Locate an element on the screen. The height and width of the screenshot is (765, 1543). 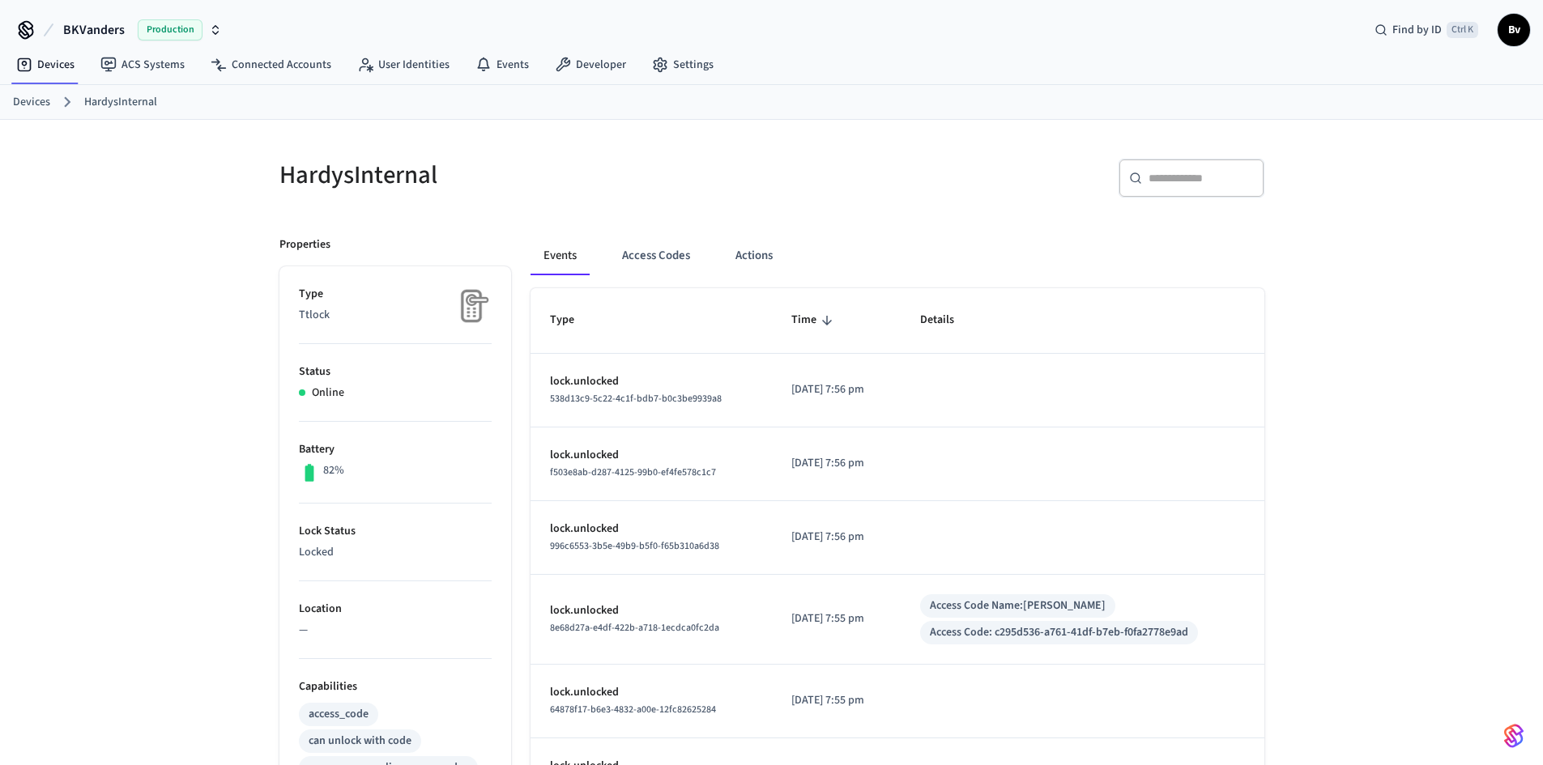
img: SeamLogoGradient.69752ec5.svg is located at coordinates (1514, 736).